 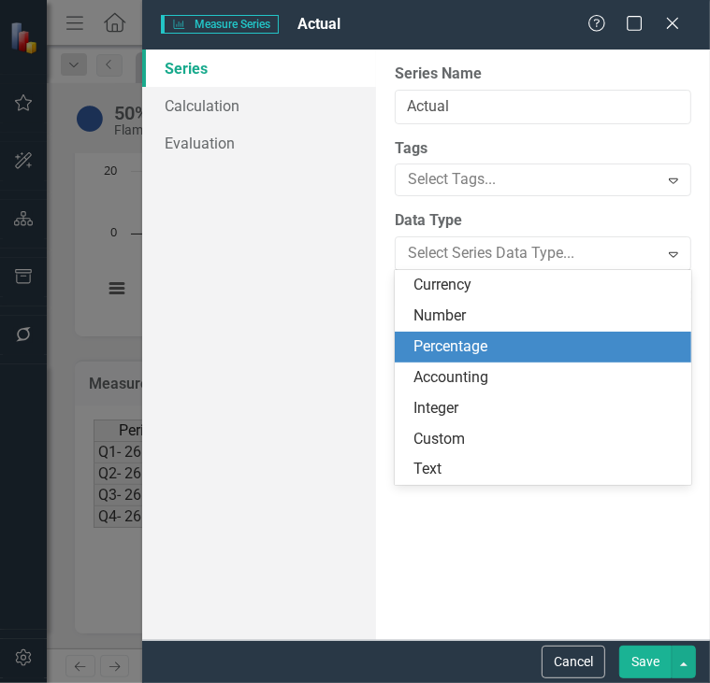 What do you see at coordinates (542, 149) in the screenshot?
I see `label: Tags` at bounding box center [542, 149].